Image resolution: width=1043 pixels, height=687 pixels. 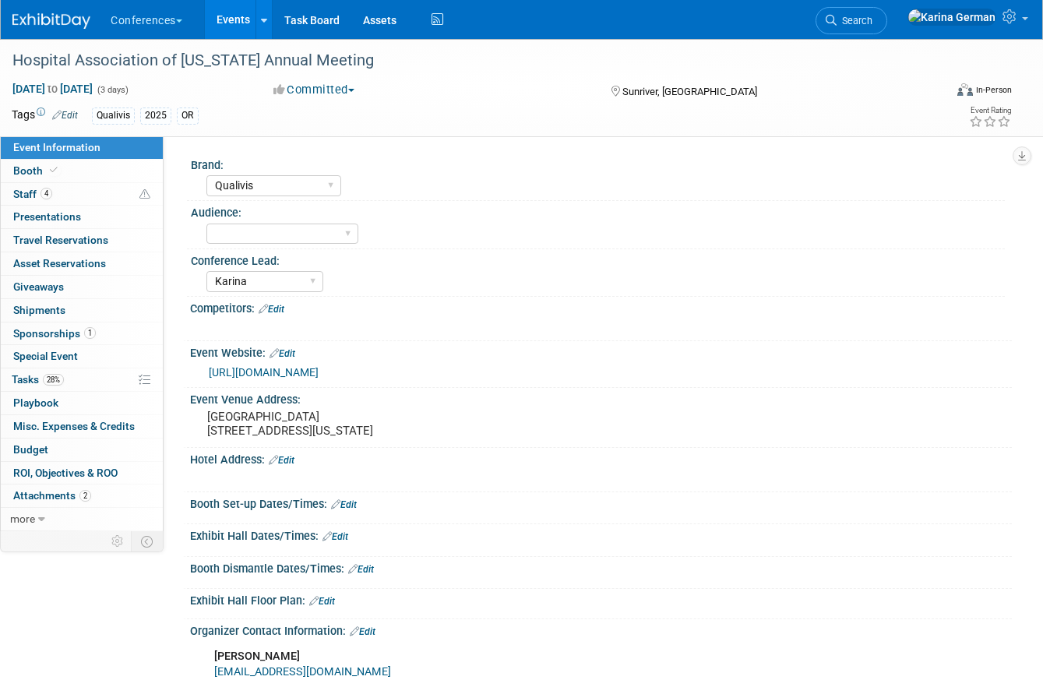 I want to click on a: Staff4, so click(x=82, y=194).